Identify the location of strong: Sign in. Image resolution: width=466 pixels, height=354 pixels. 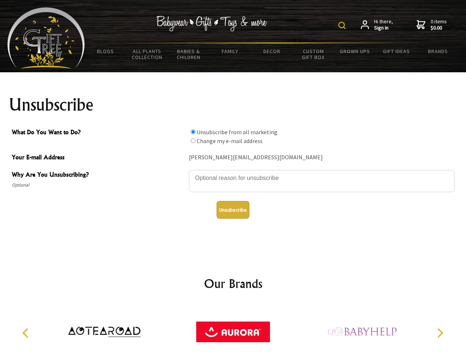
(383, 28).